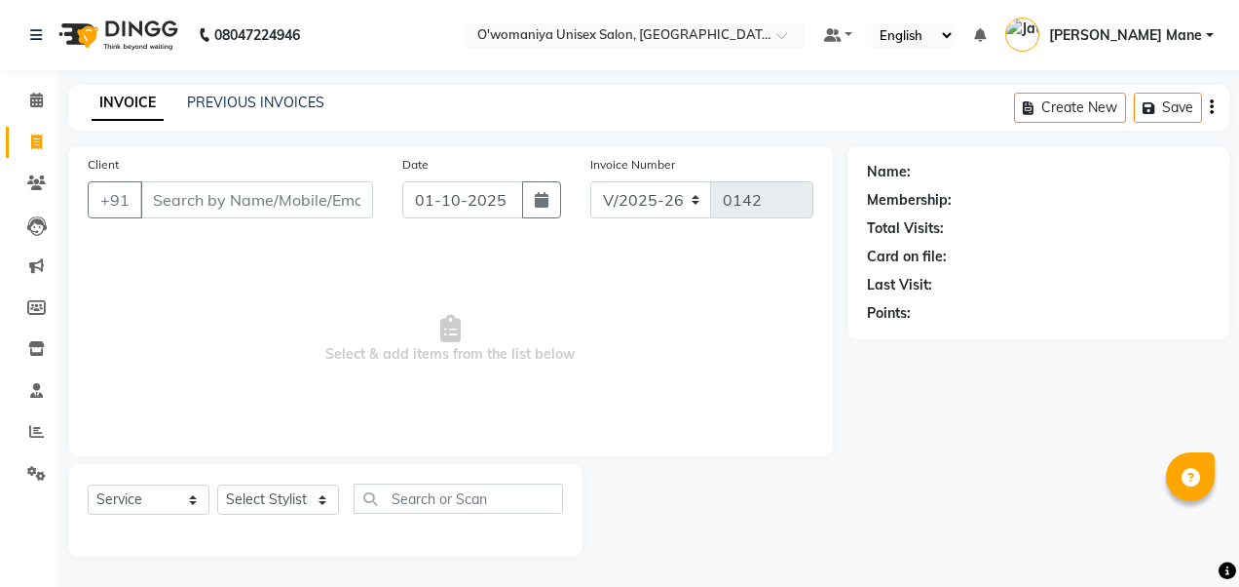 The height and width of the screenshot is (587, 1239). I want to click on label: Date, so click(415, 165).